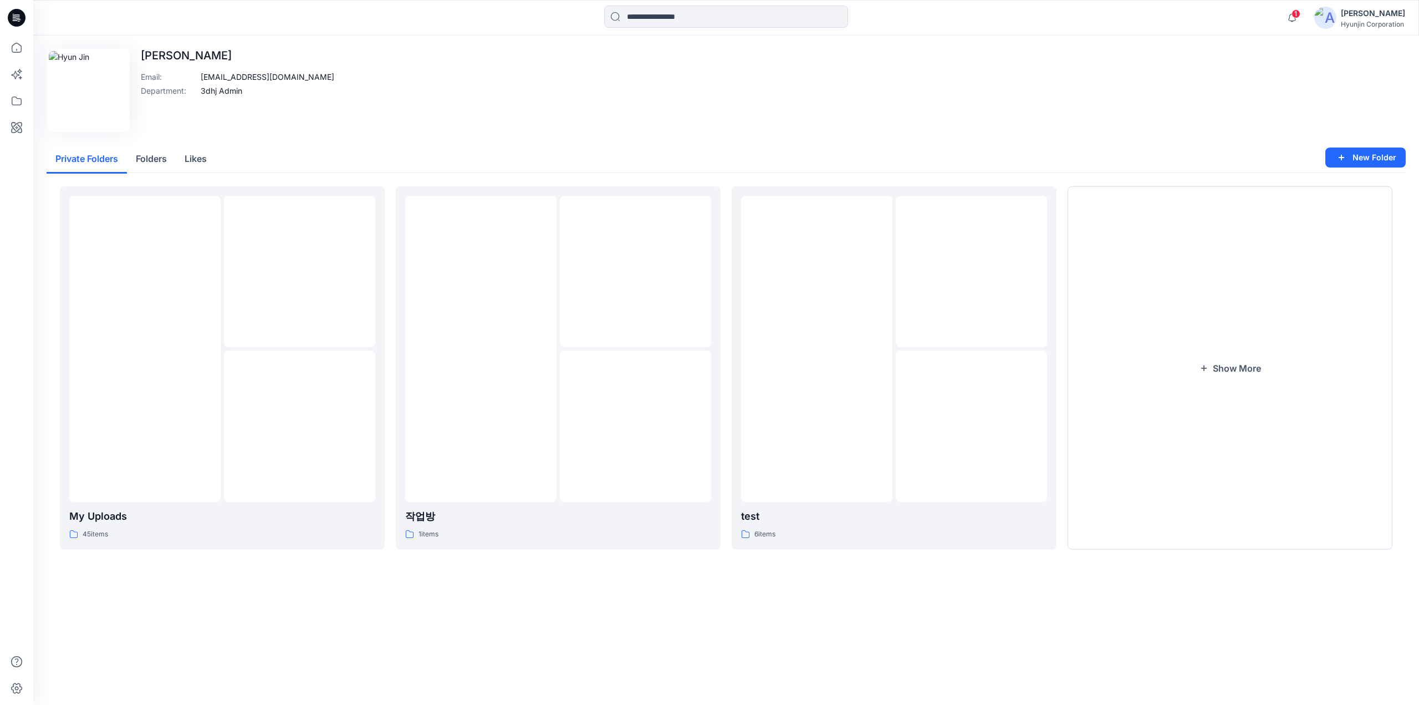 The height and width of the screenshot is (705, 1419). What do you see at coordinates (221, 90) in the screenshot?
I see `p: 3dhj Admin` at bounding box center [221, 90].